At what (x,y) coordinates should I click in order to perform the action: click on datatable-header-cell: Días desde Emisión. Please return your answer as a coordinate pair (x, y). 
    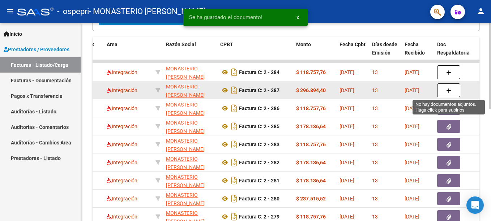
    Looking at the image, I should click on (385, 53).